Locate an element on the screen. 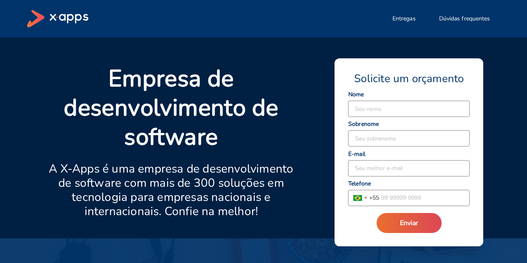 The image size is (527, 263). span: Solicite um orçamento is located at coordinates (409, 79).